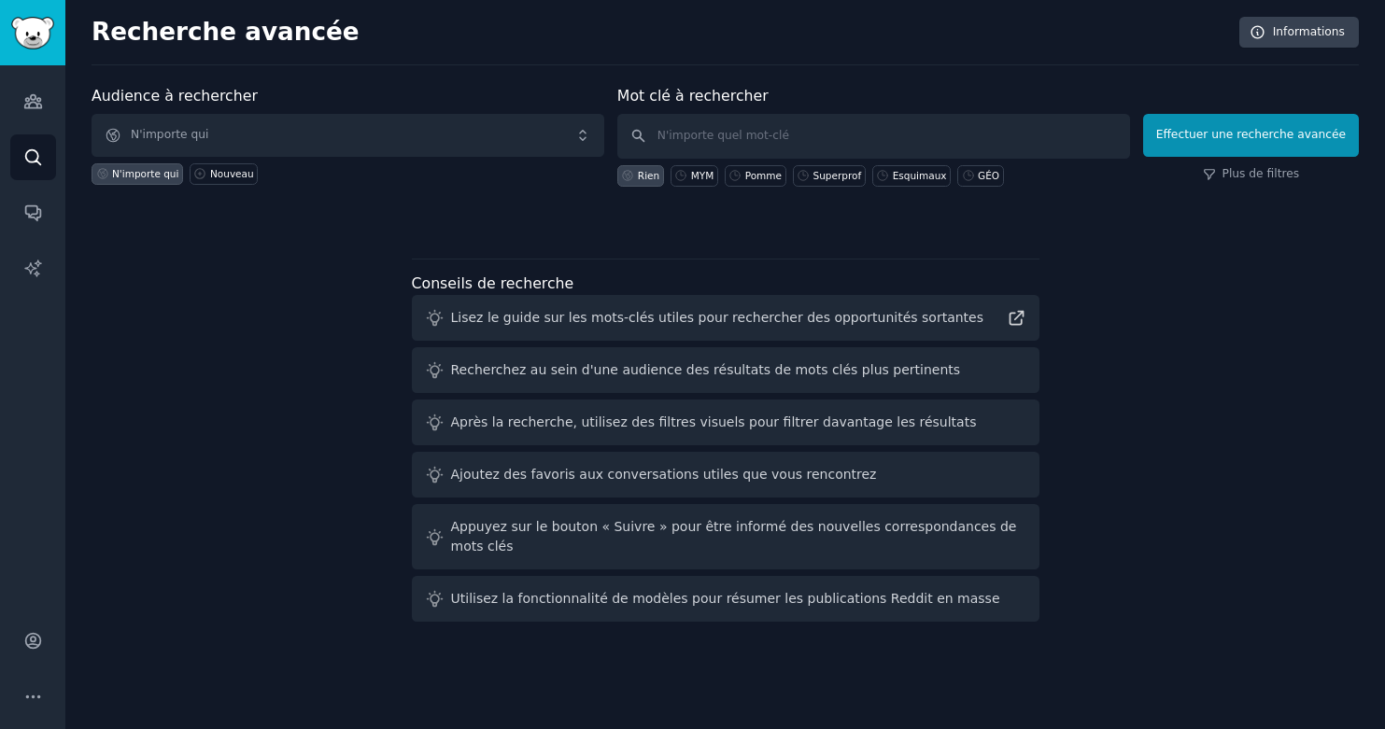 The height and width of the screenshot is (729, 1385). Describe the element at coordinates (223, 174) in the screenshot. I see `a: Nouveau` at that location.